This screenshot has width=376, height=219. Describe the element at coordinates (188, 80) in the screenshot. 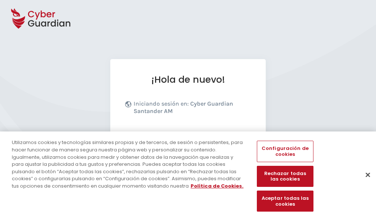

I see `h1: ¡Hola de nuevo!` at that location.